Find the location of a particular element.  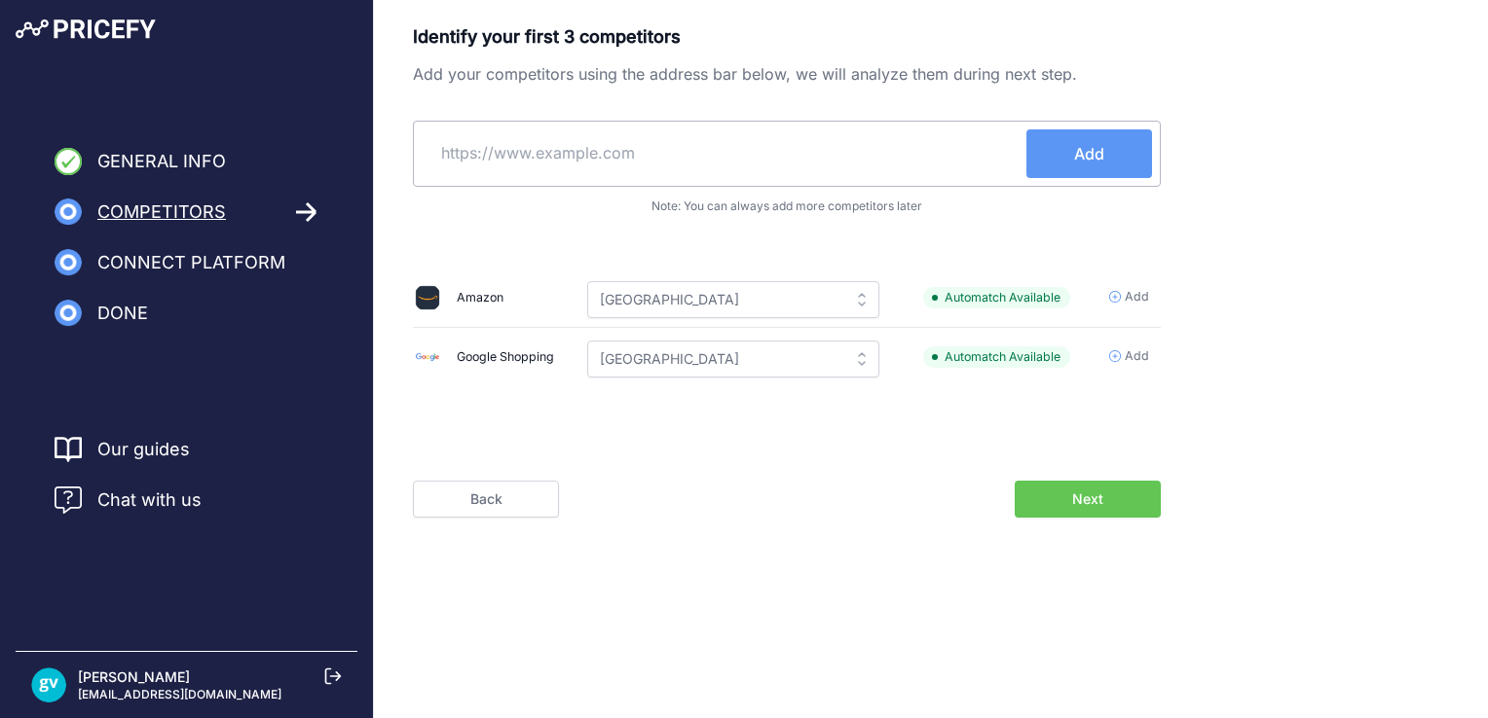

input: https://www.example.com is located at coordinates (723, 153).